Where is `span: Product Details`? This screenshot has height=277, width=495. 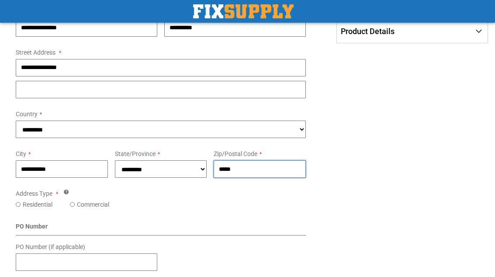 span: Product Details is located at coordinates (367, 31).